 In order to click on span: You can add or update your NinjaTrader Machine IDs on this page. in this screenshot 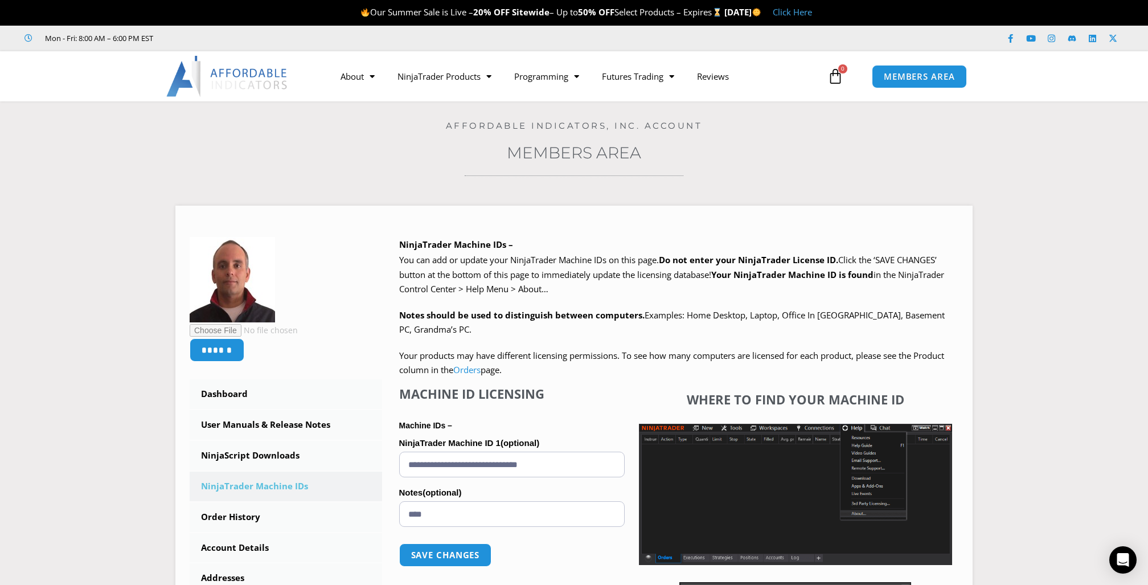, I will do `click(529, 260)`.